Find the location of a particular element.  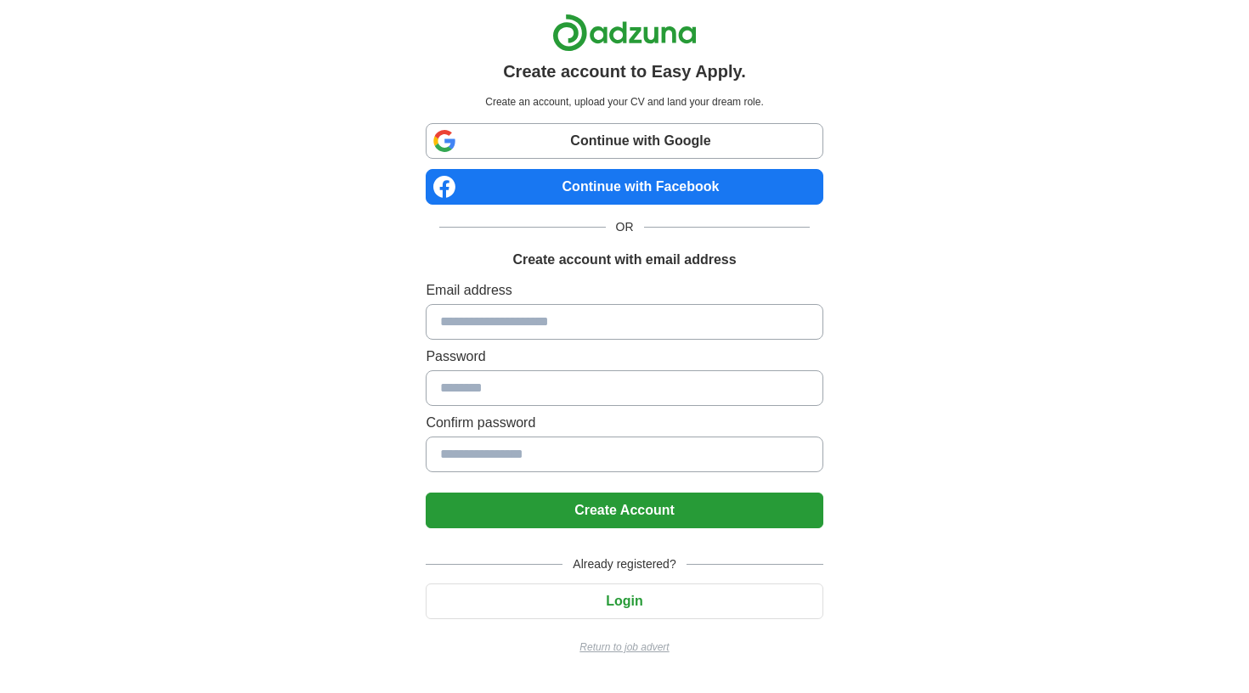

button: Login is located at coordinates (624, 601).